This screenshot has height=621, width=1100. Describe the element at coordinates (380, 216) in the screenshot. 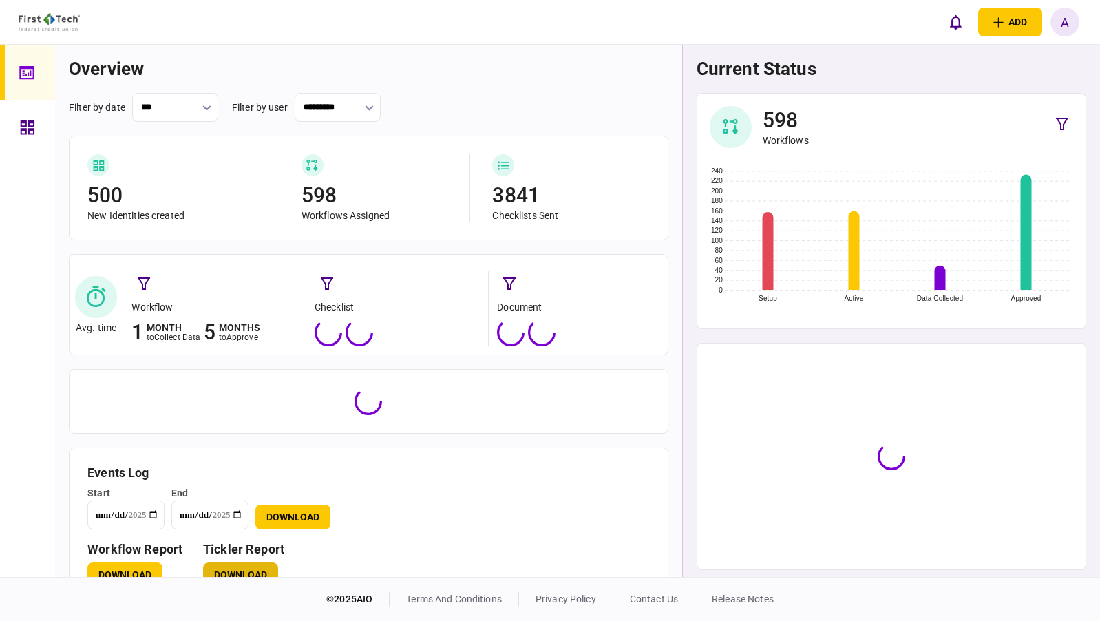

I see `div: Workflows Assigned` at that location.